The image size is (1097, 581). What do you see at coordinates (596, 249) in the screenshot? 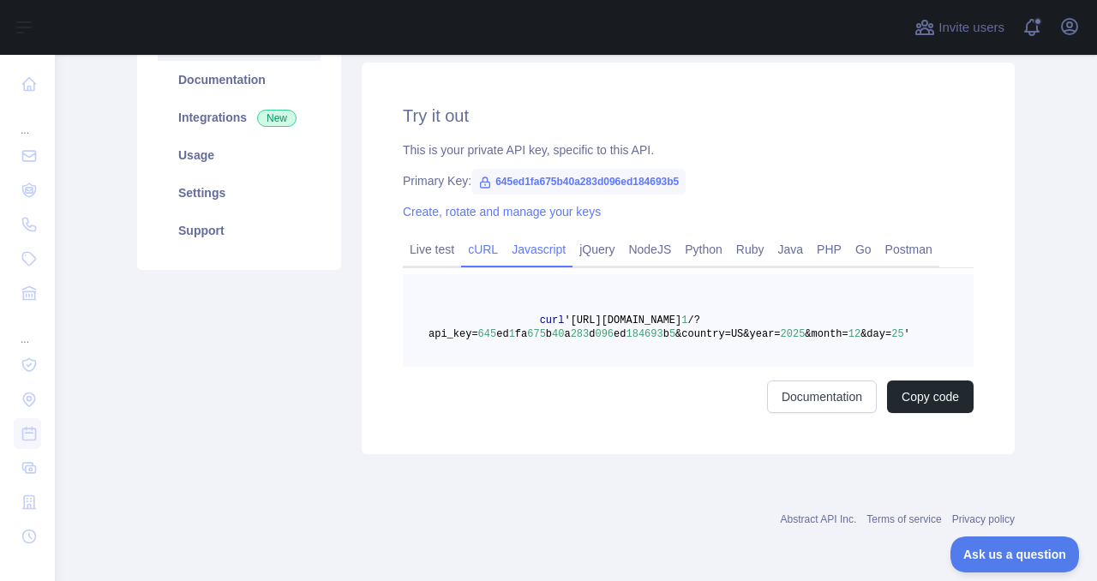
I see `a: jQuery` at bounding box center [596, 249].